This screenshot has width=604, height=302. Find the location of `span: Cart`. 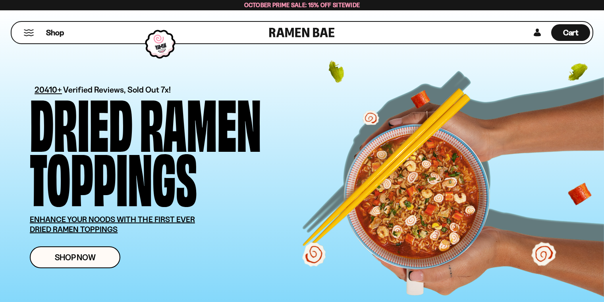

span: Cart is located at coordinates (571, 33).